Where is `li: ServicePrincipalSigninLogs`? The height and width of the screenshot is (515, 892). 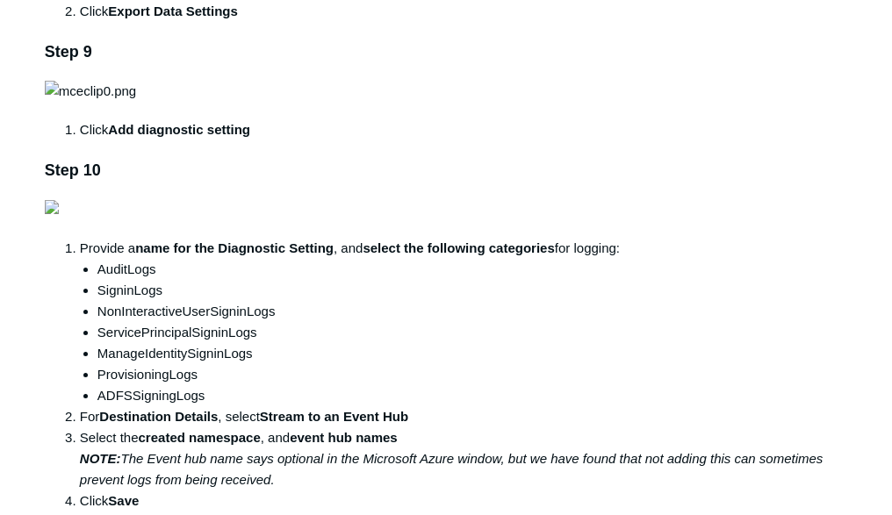
li: ServicePrincipalSigninLogs is located at coordinates (472, 333).